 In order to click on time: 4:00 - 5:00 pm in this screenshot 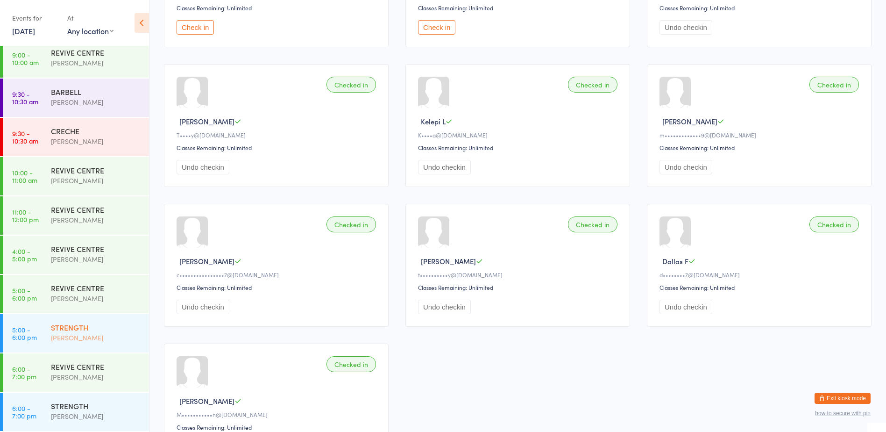, I will do `click(24, 255)`.